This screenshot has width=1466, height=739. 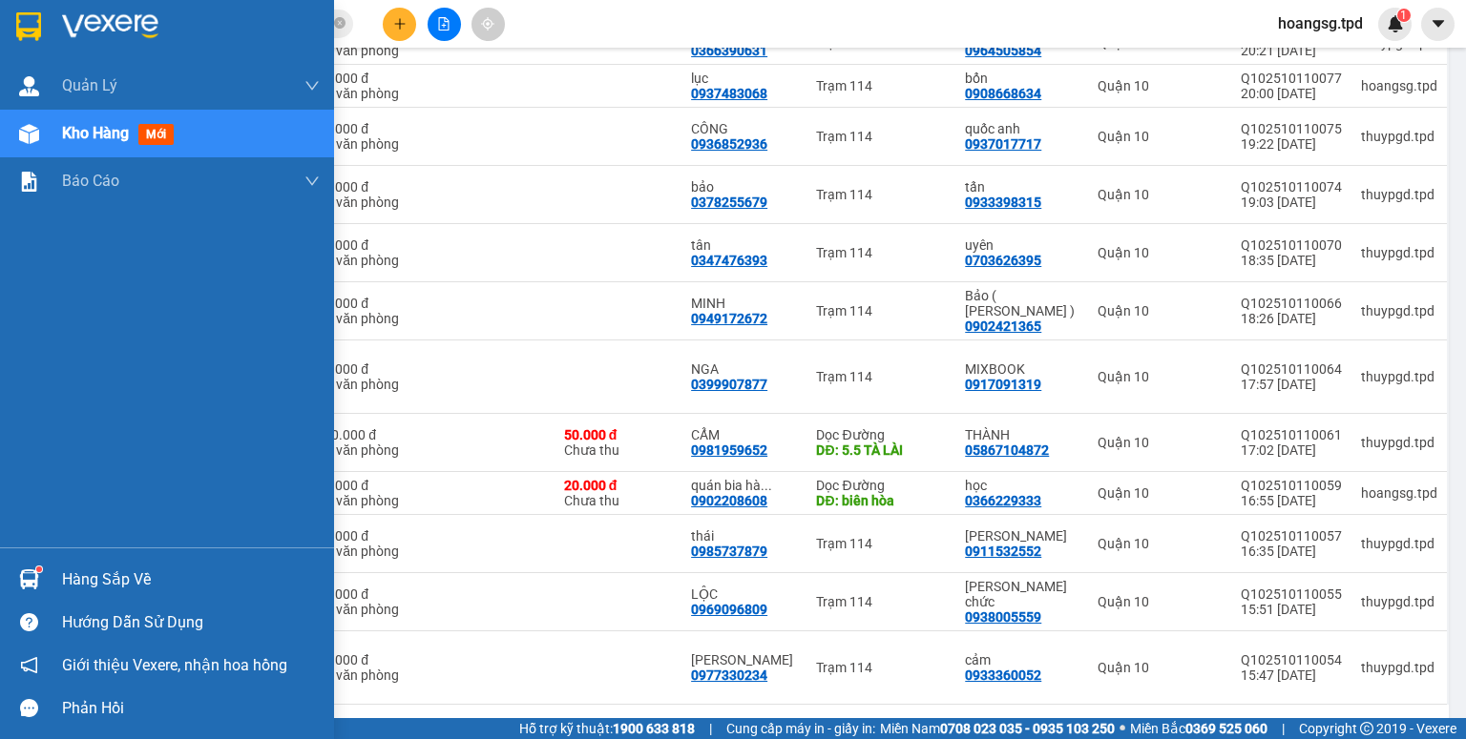 What do you see at coordinates (729, 501) in the screenshot?
I see `div: 0902208608` at bounding box center [729, 501].